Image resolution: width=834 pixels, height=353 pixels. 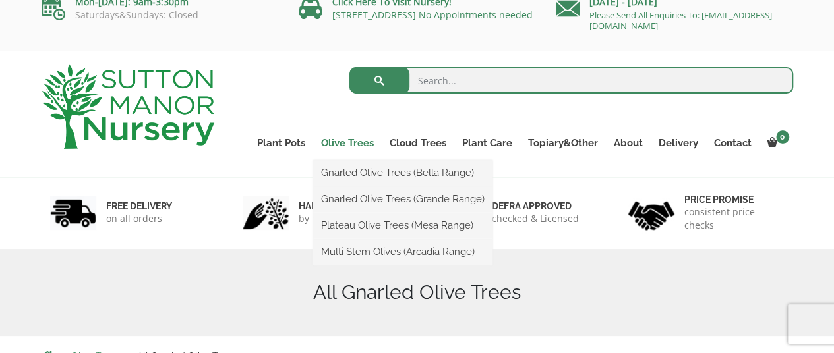 I want to click on a: Delivery, so click(x=679, y=143).